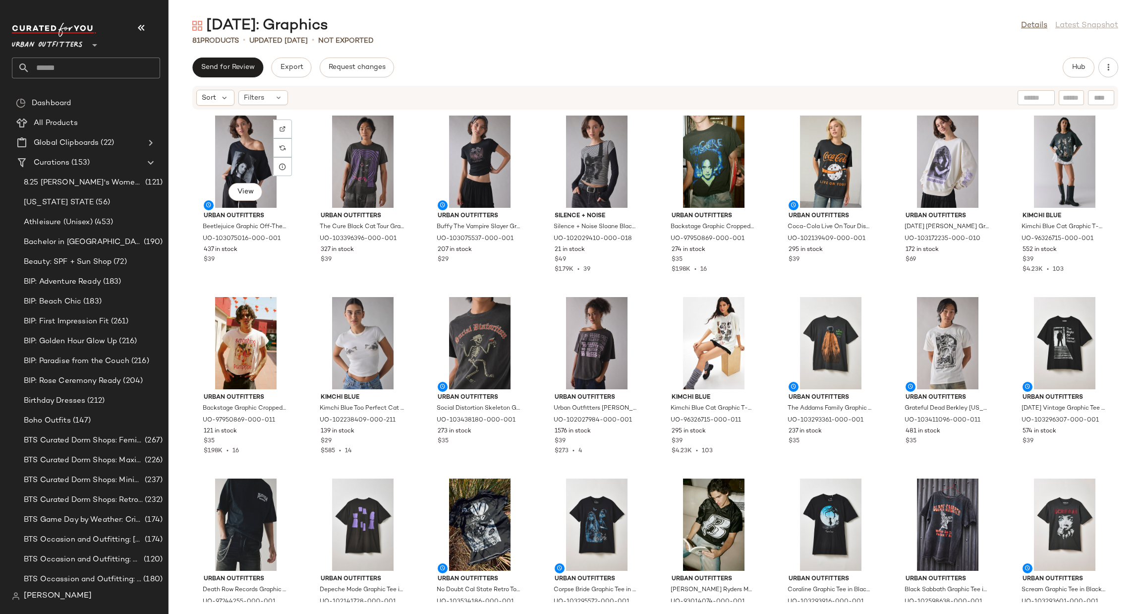 This screenshot has height=614, width=1142. I want to click on img: 96326715_001_b, so click(1065, 162).